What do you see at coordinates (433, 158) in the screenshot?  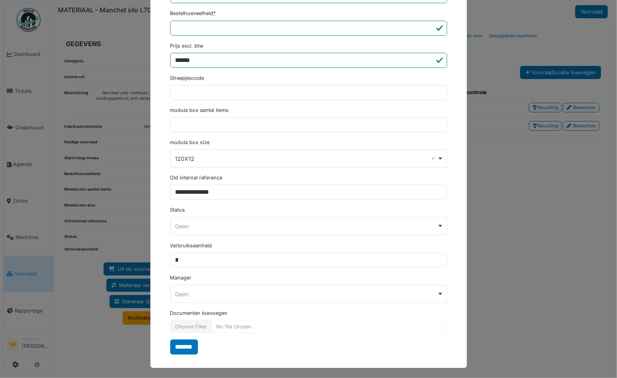 I see `button: Remove item: '120X12'` at bounding box center [433, 158].